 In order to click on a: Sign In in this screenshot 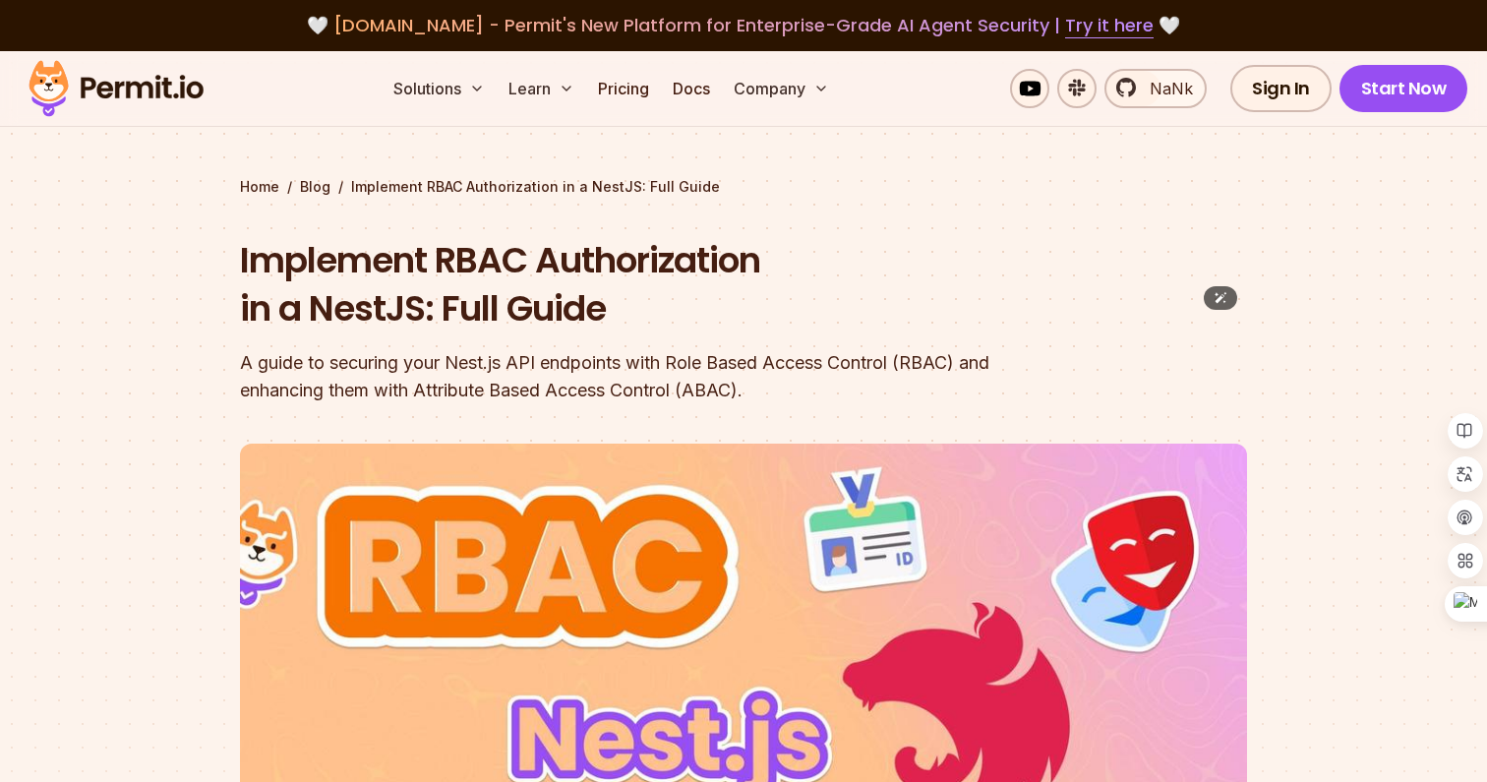, I will do `click(1281, 89)`.